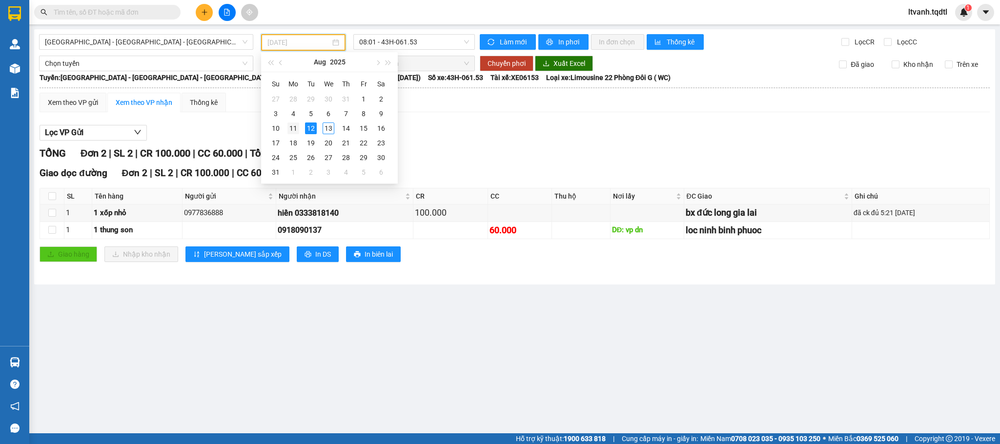 This screenshot has width=1000, height=444. What do you see at coordinates (569, 63) in the screenshot?
I see `span: Xuất Excel` at bounding box center [569, 63].